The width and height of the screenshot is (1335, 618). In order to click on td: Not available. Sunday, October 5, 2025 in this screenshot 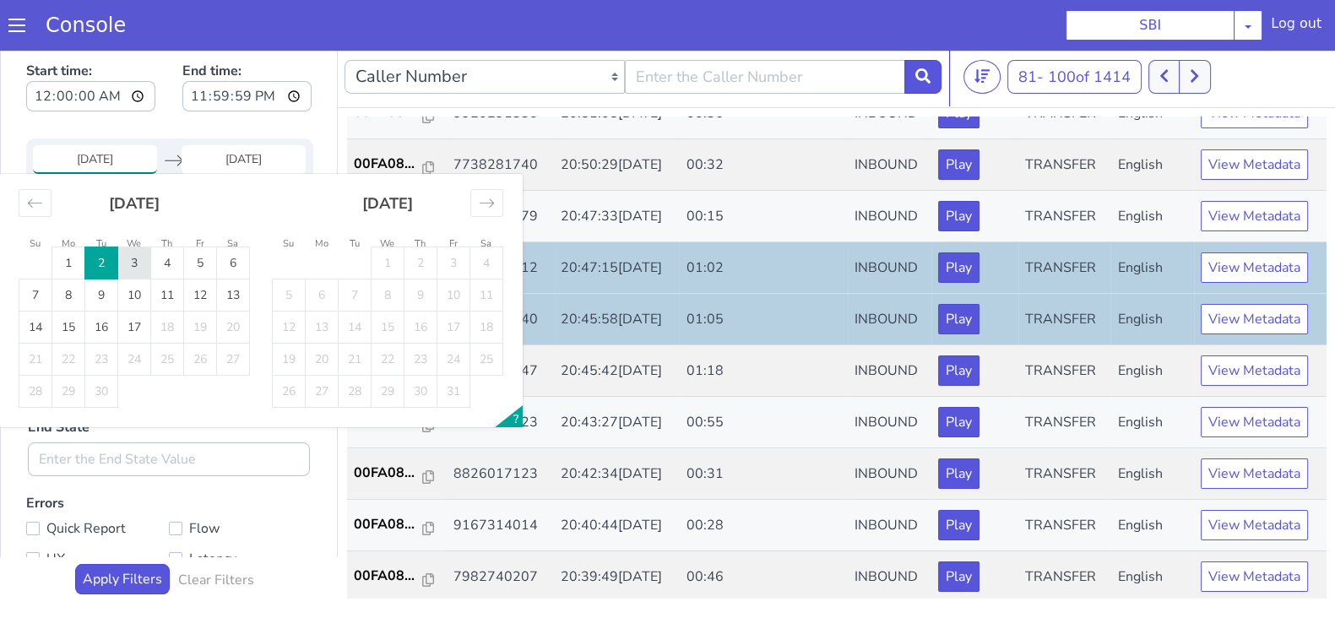, I will do `click(289, 249)`.